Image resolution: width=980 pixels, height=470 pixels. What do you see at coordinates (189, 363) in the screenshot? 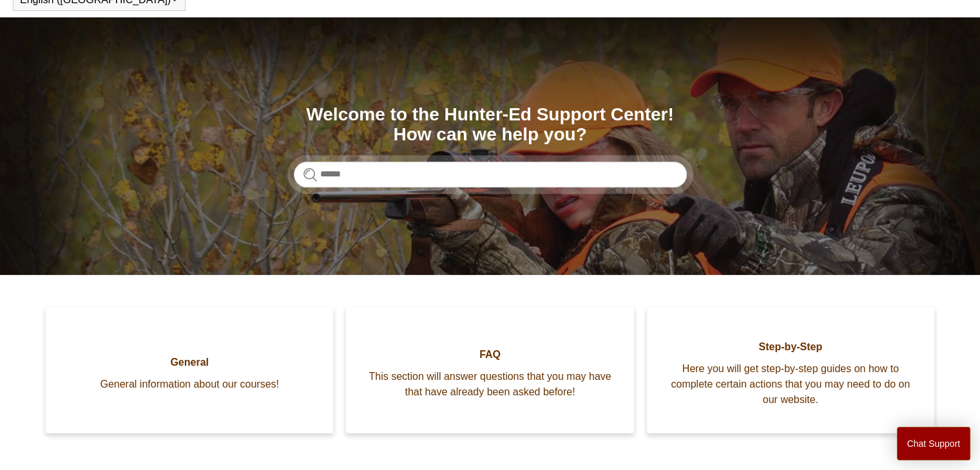
I see `span: General` at bounding box center [189, 363].